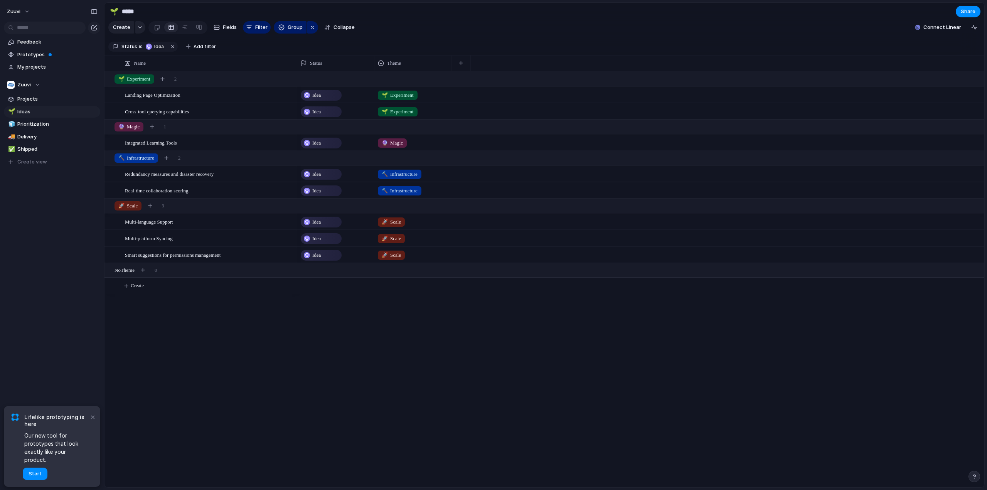 The height and width of the screenshot is (490, 987). I want to click on span: Filter, so click(261, 27).